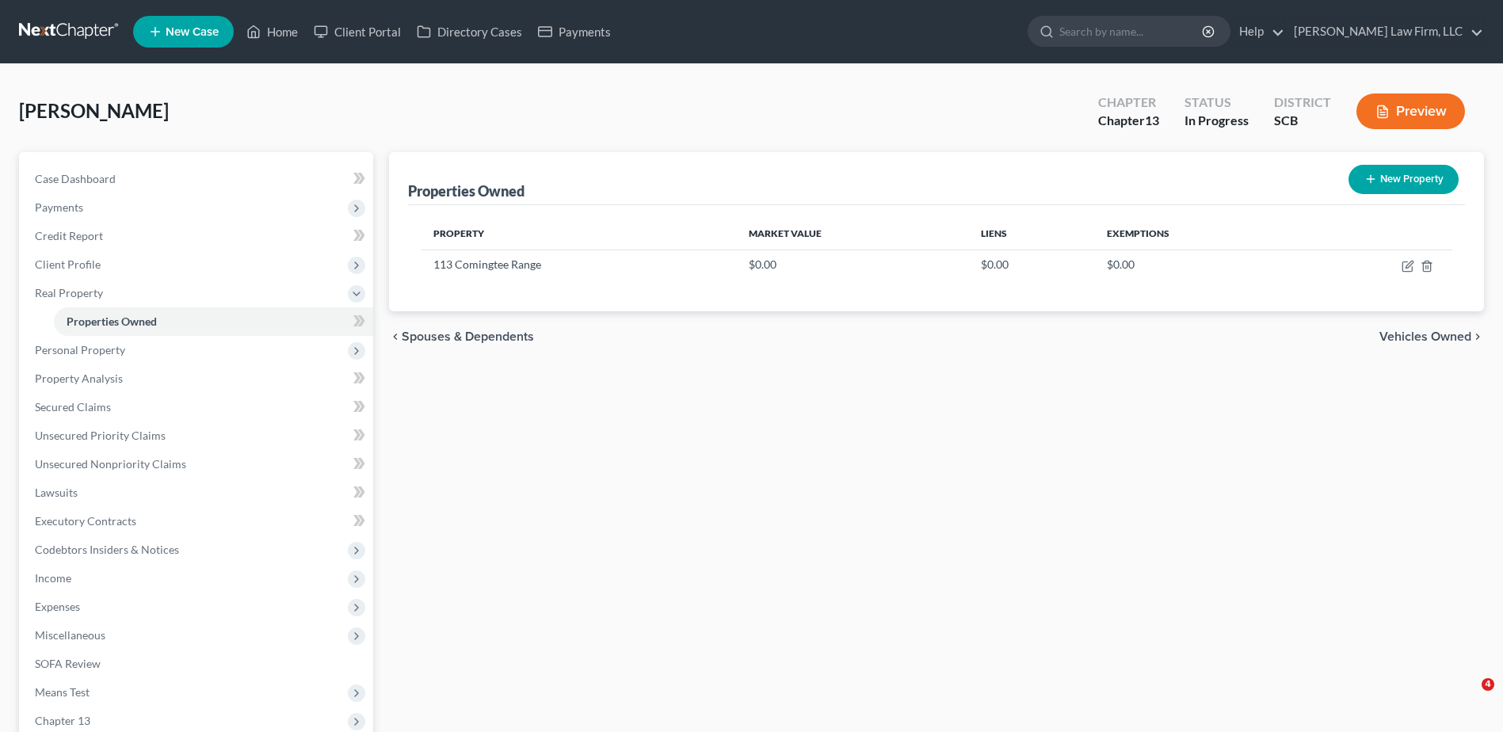  What do you see at coordinates (80, 349) in the screenshot?
I see `span: Personal Property` at bounding box center [80, 349].